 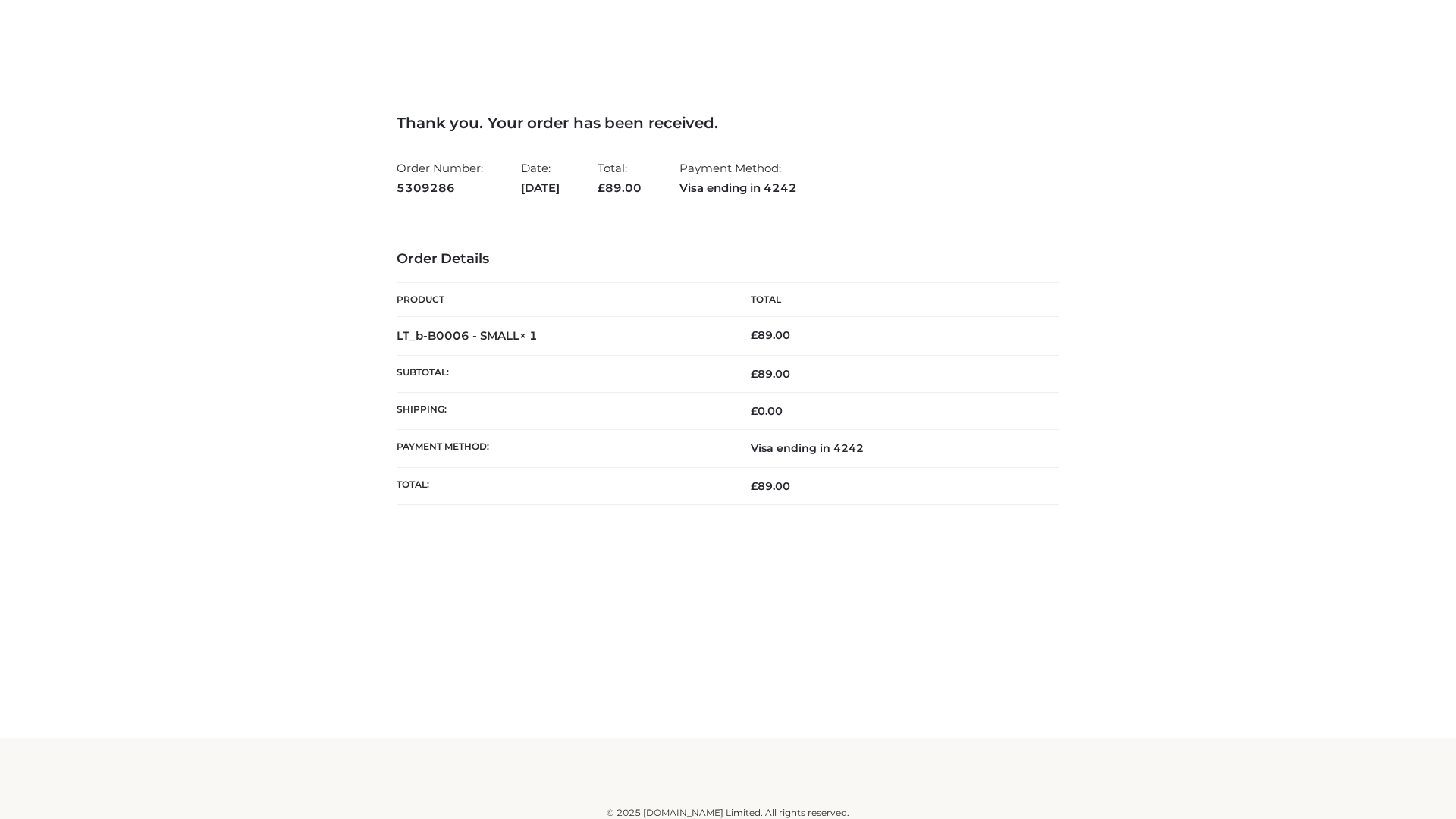 I want to click on td: Visa ending in 4242, so click(x=893, y=448).